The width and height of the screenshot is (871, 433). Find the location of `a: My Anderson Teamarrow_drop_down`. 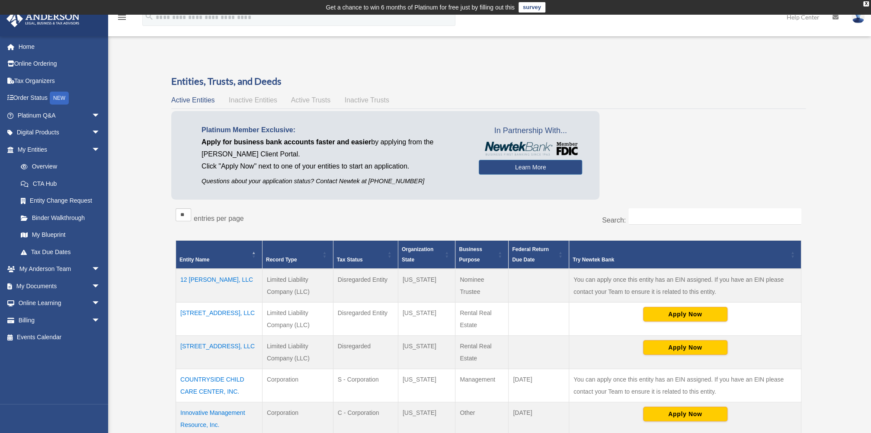

a: My Anderson Teamarrow_drop_down is located at coordinates (60, 269).